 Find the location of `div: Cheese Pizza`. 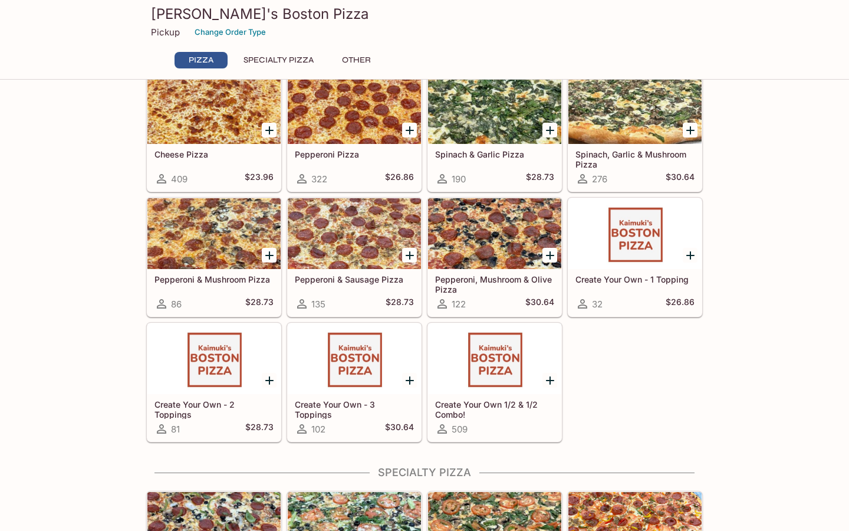

div: Cheese Pizza is located at coordinates (214, 109).